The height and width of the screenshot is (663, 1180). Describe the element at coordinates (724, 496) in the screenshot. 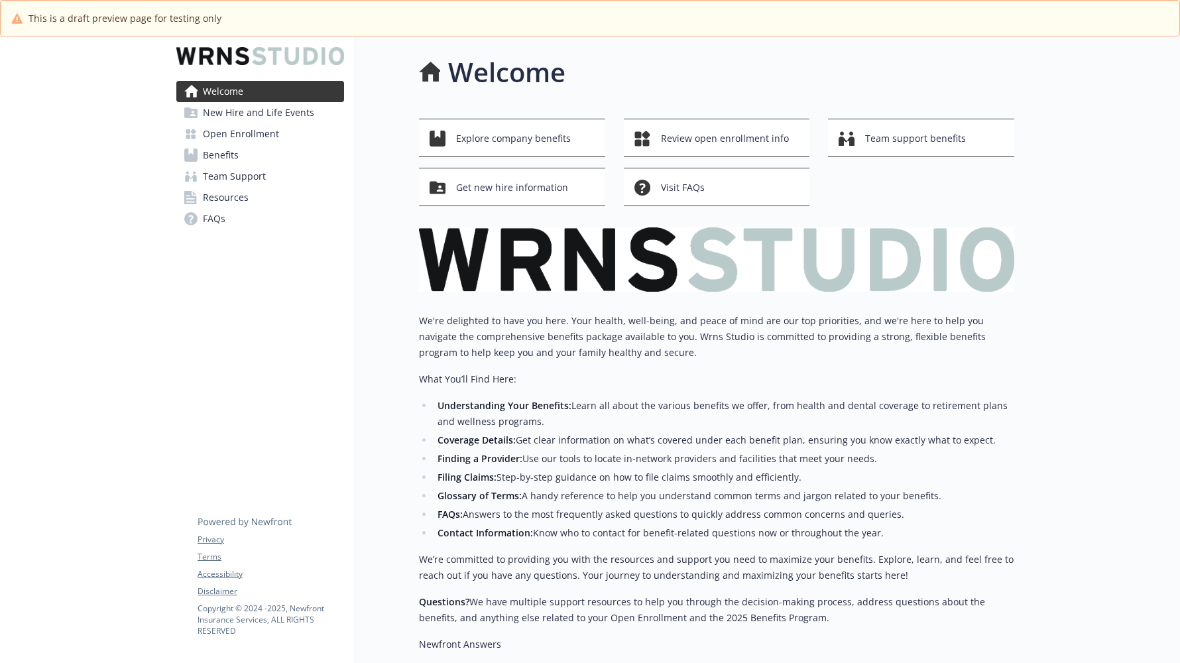

I see `li: A handy reference to help you understand common terms and jargon related to your benefits.` at that location.